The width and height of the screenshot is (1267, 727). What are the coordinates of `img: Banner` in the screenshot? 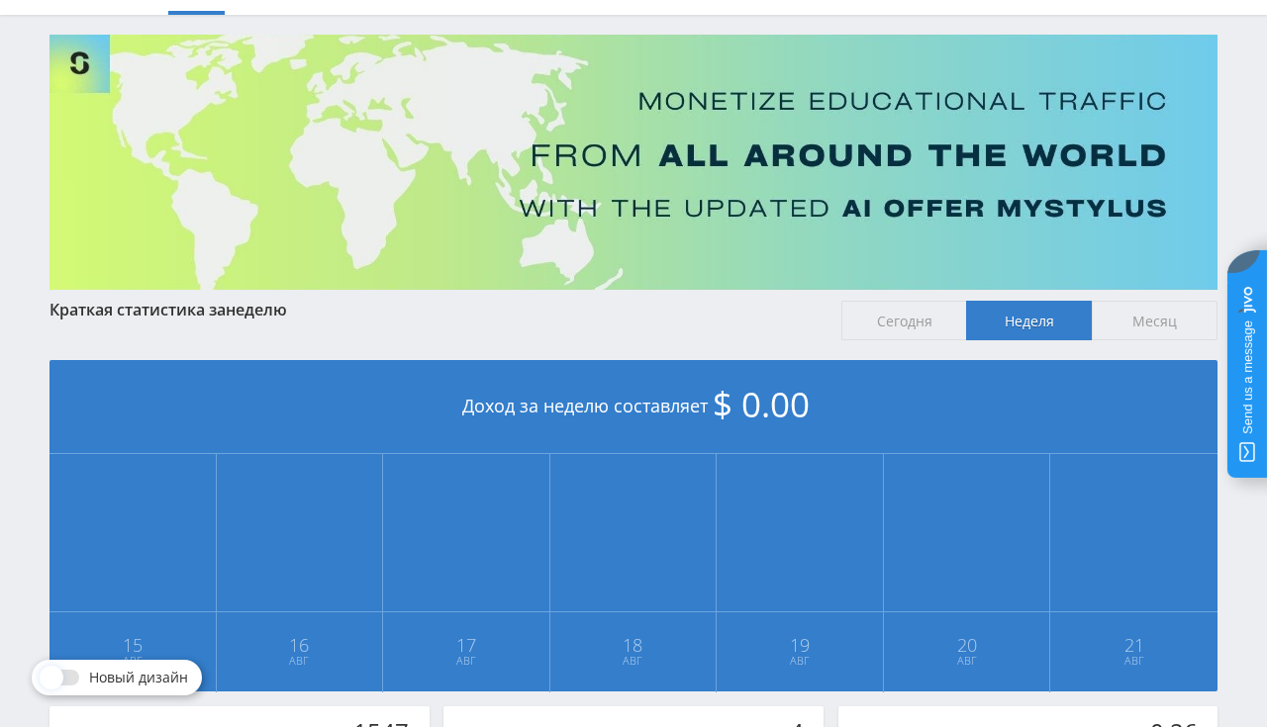 It's located at (633, 162).